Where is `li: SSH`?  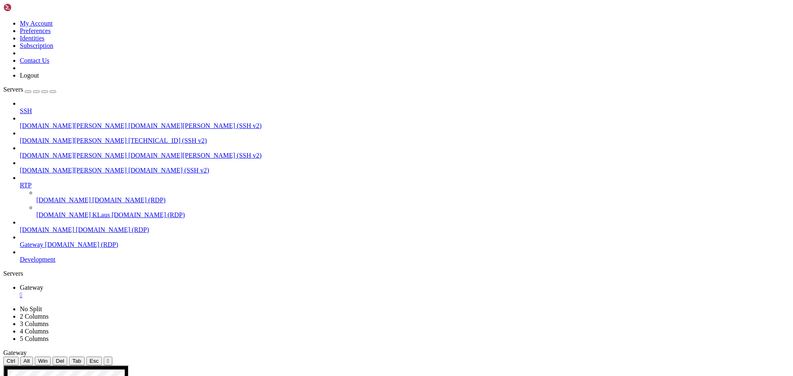
li: SSH is located at coordinates (405, 107).